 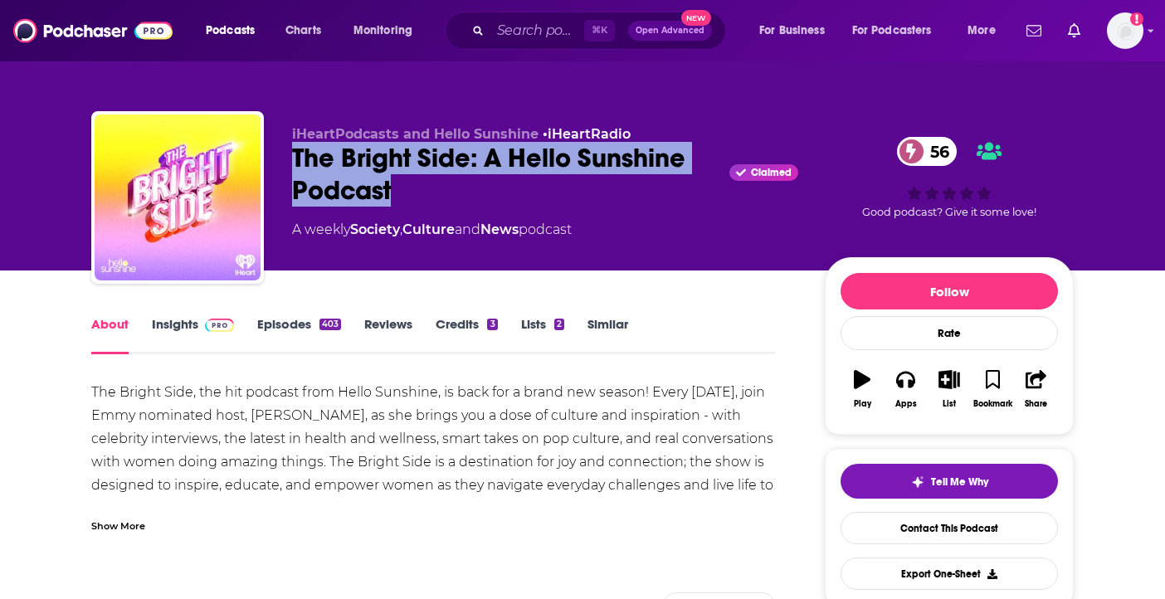 What do you see at coordinates (559, 324) in the screenshot?
I see `div: 2` at bounding box center [559, 324].